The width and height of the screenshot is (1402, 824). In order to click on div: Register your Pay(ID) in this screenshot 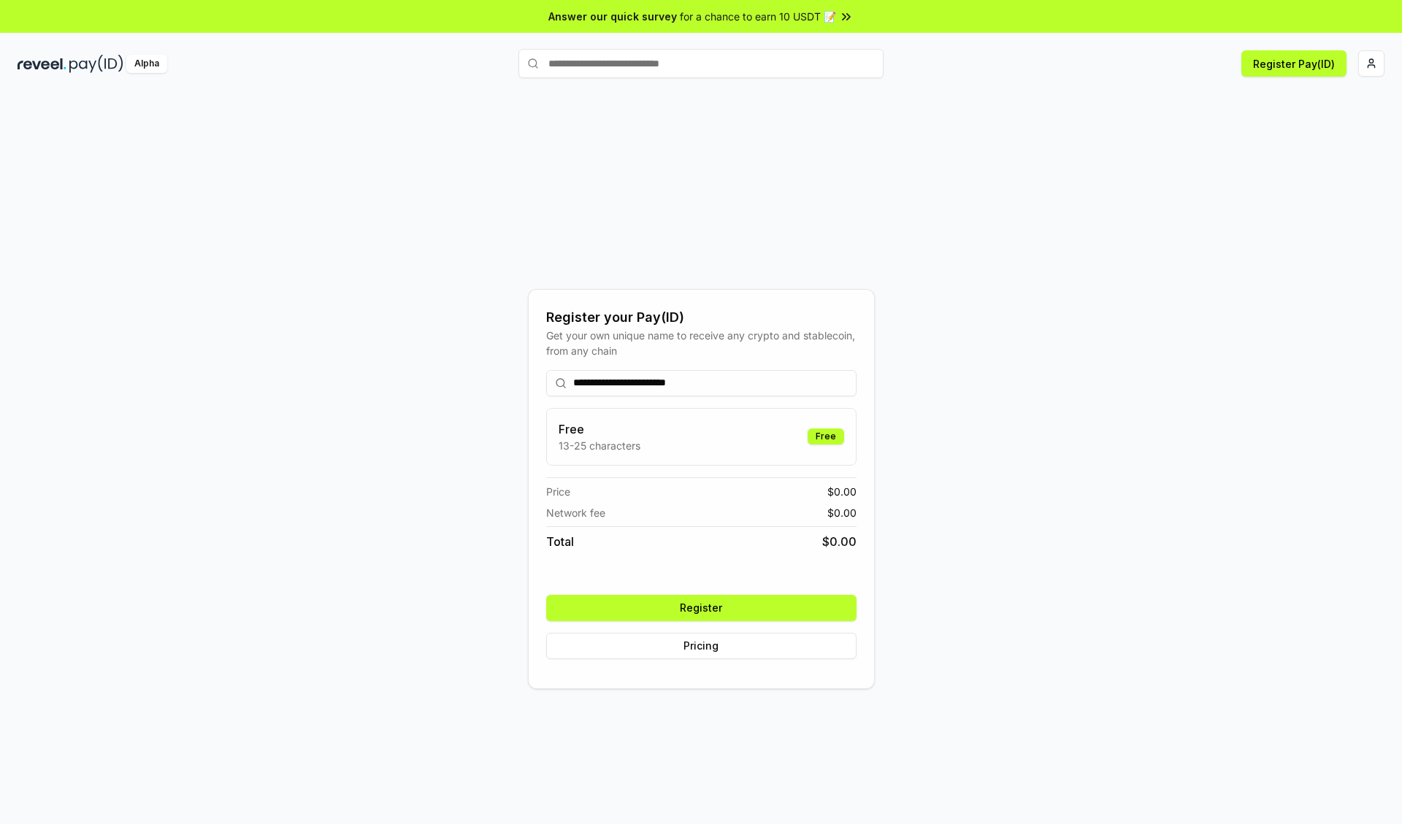, I will do `click(701, 318)`.